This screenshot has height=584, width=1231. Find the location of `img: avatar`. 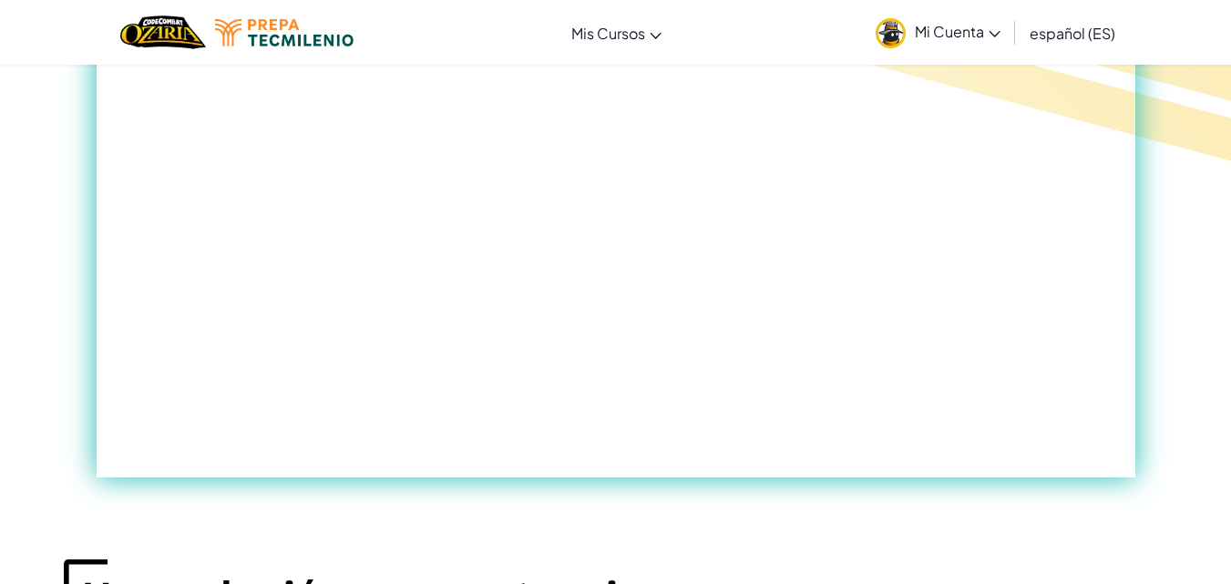

img: avatar is located at coordinates (890, 33).